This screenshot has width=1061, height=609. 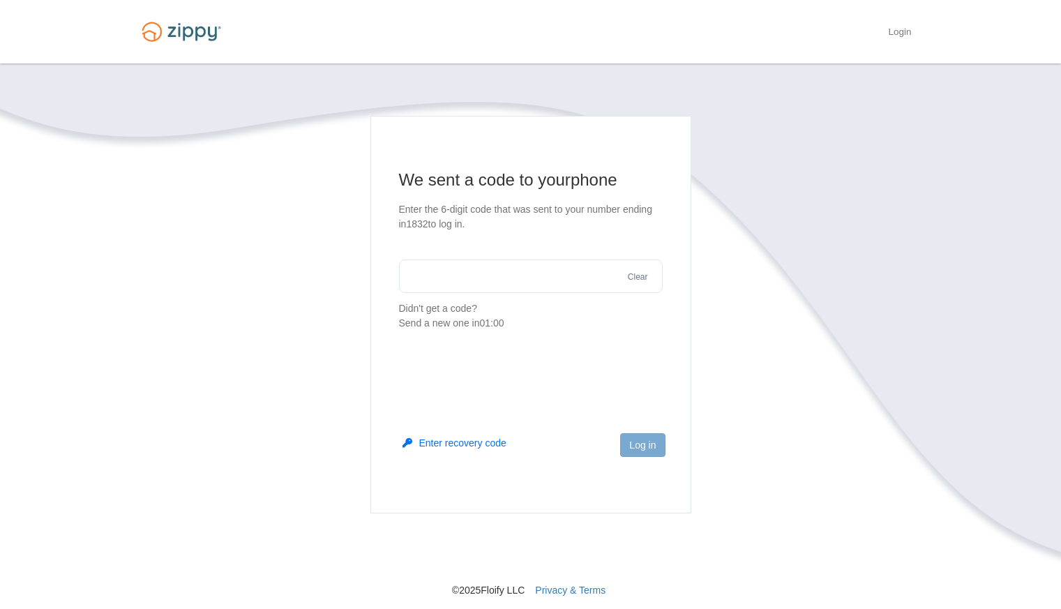 I want to click on a: Privacy & Terms, so click(x=570, y=590).